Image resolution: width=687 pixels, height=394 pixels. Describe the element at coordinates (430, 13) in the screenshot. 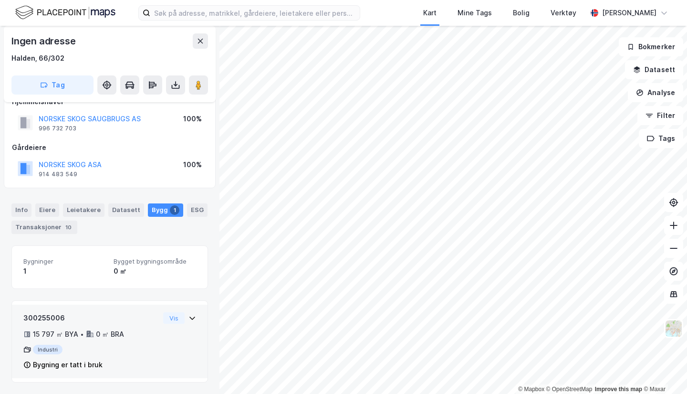

I see `div: Kart` at that location.